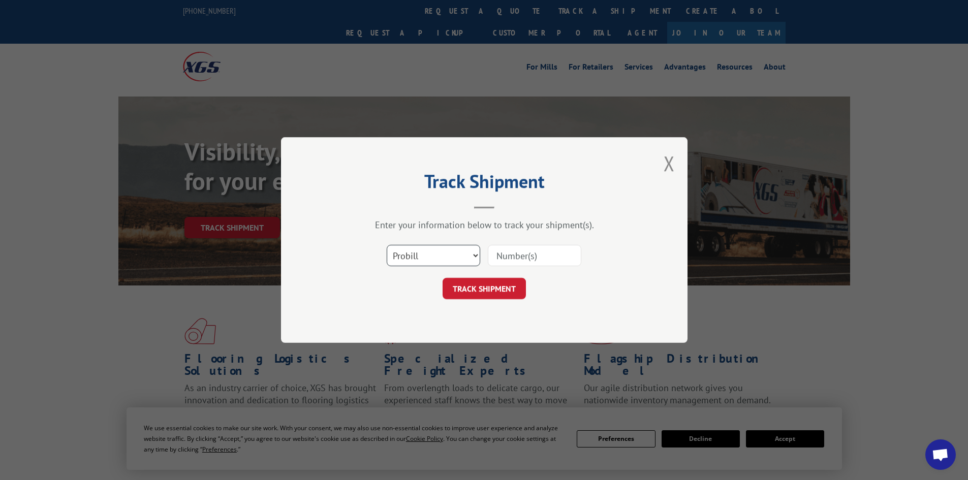 This screenshot has width=968, height=480. I want to click on input: Number(s), so click(535, 256).